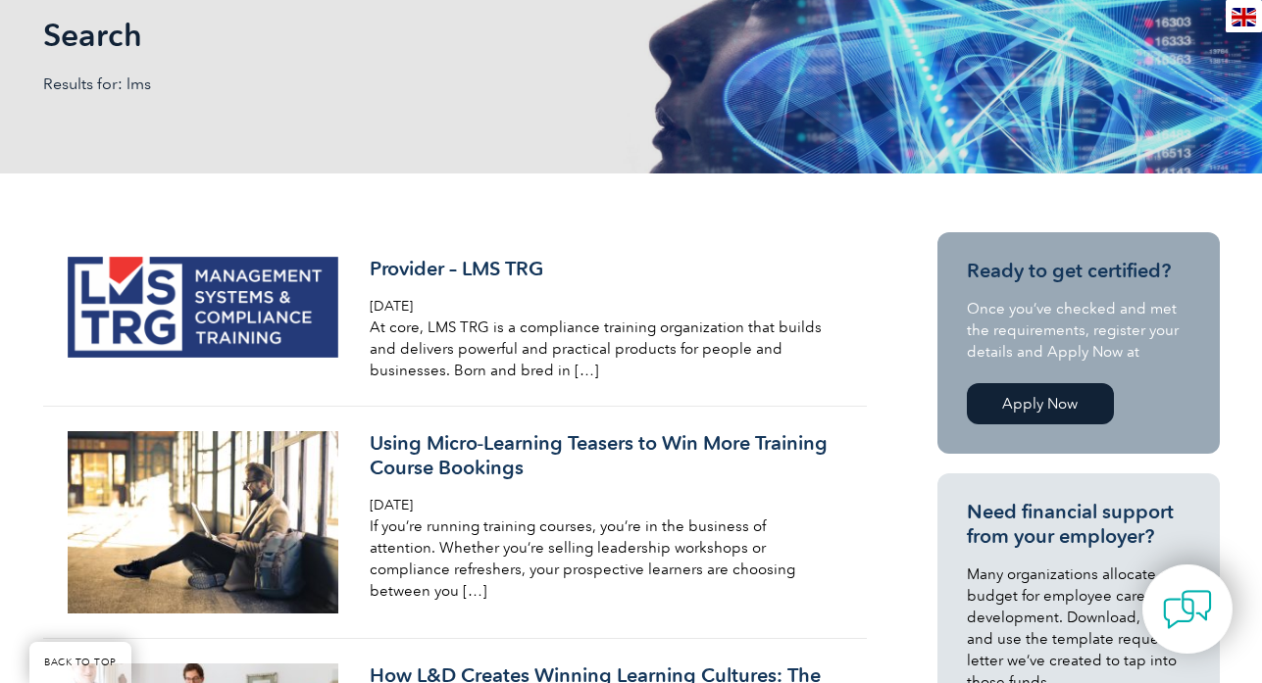 The image size is (1262, 683). Describe the element at coordinates (1078, 525) in the screenshot. I see `h3: Need financial support from your employer?` at that location.